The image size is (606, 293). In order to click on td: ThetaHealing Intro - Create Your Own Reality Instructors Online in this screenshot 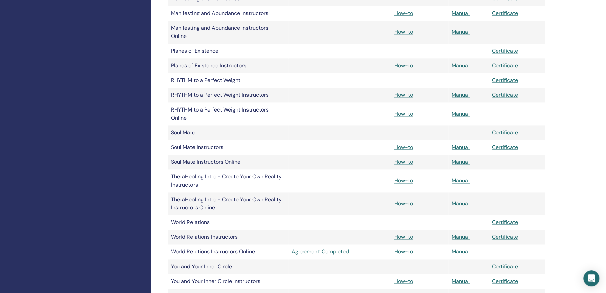, I will do `click(228, 204)`.